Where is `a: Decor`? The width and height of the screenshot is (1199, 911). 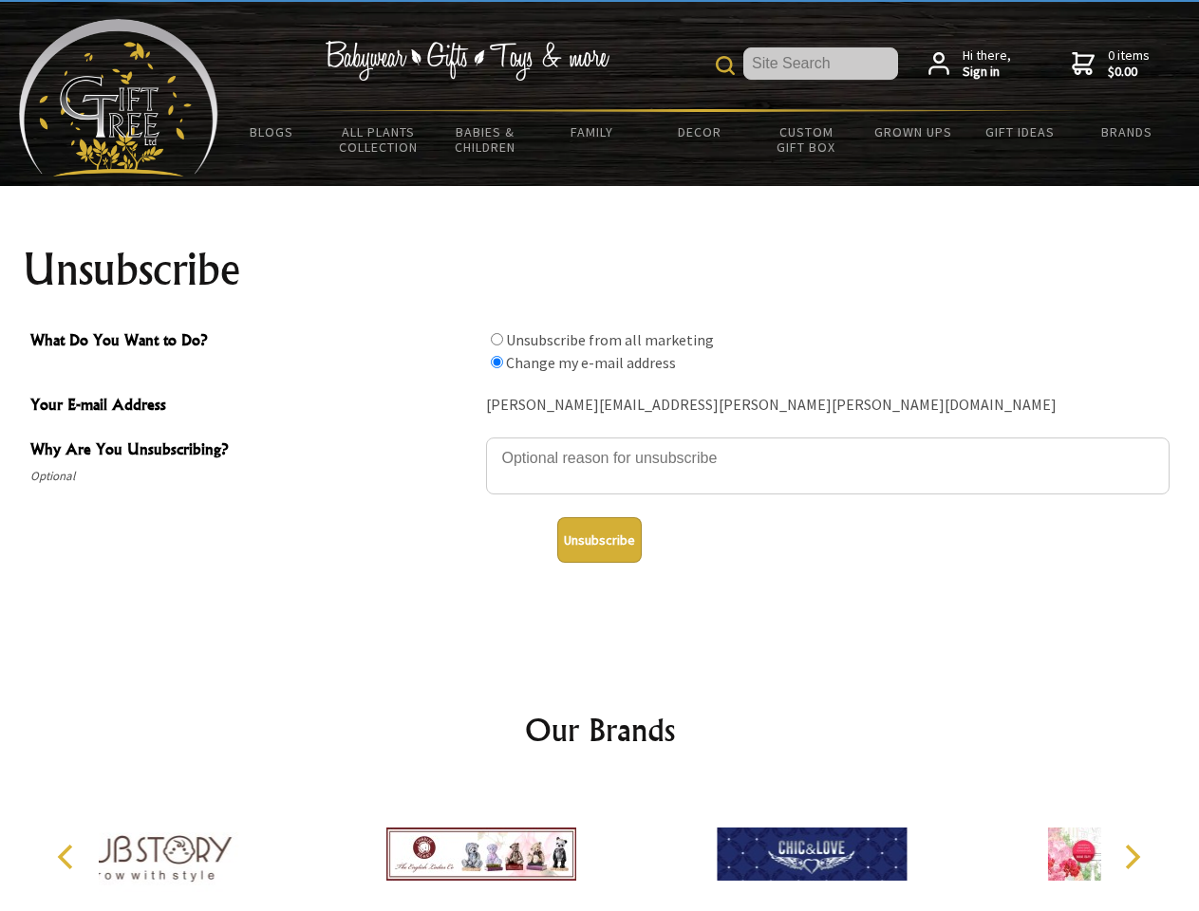 a: Decor is located at coordinates (699, 132).